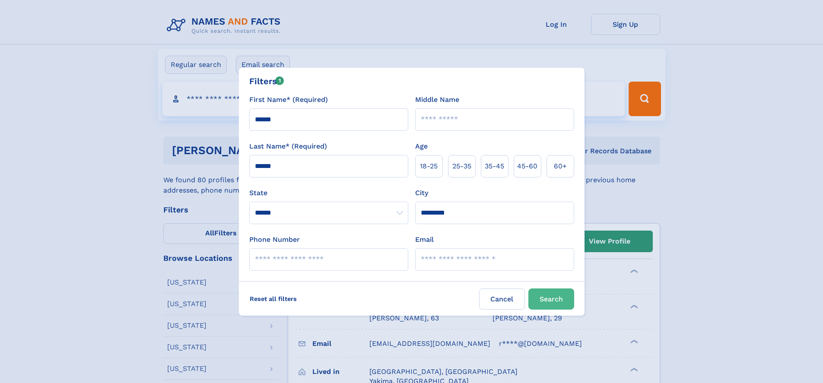 The height and width of the screenshot is (383, 823). I want to click on label: Last Name* (Required), so click(288, 147).